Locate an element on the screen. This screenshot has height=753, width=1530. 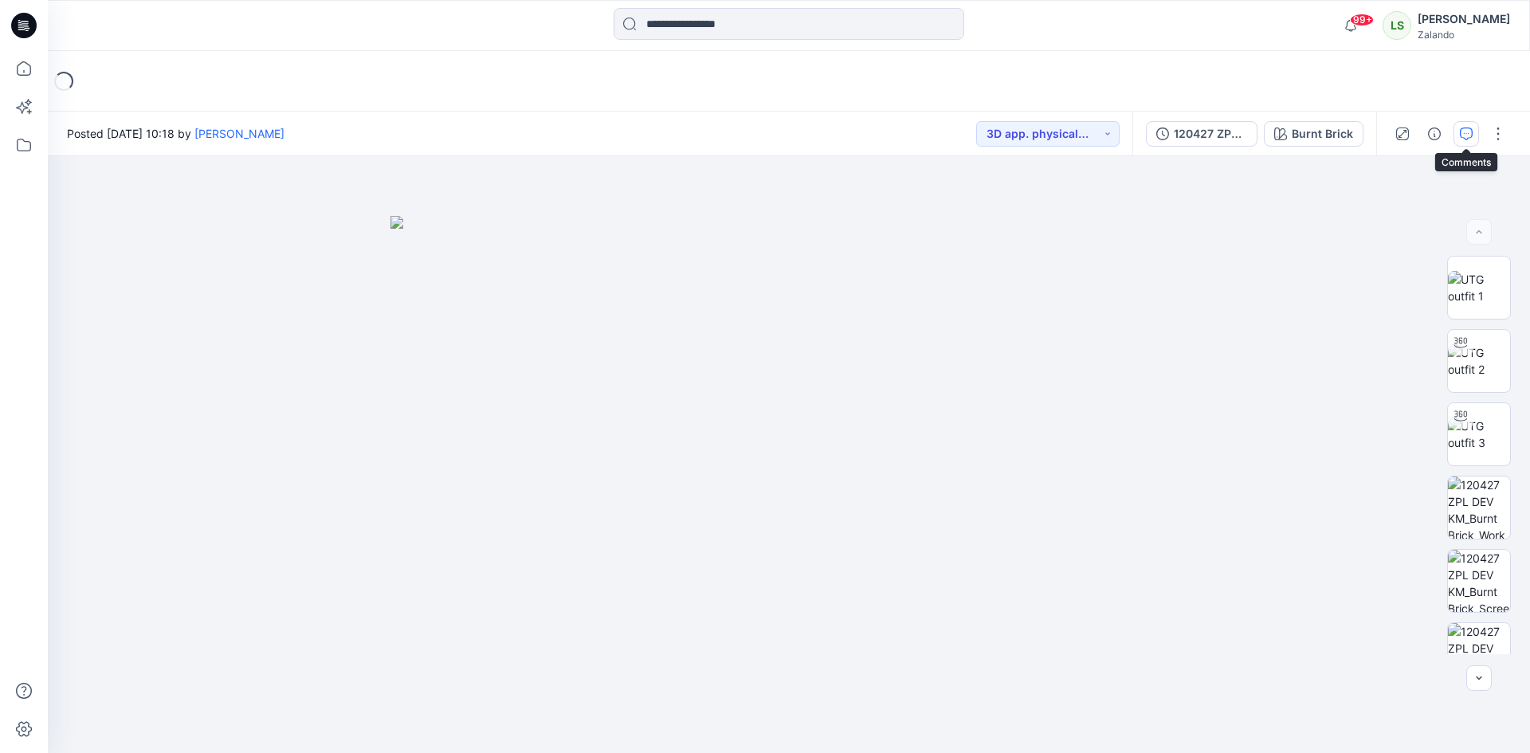
img: 120427 ZPL DEV KM_Burnt Brick_Screenshot 2025-09-05 103400 is located at coordinates (1479, 581).